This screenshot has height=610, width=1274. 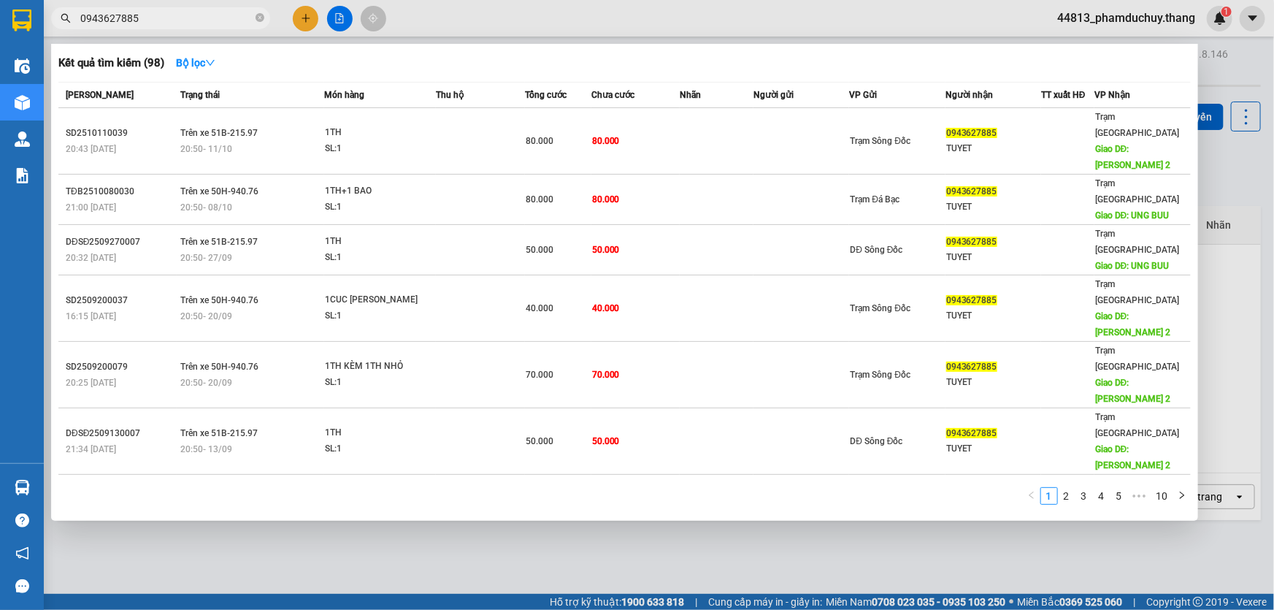 What do you see at coordinates (200, 95) in the screenshot?
I see `span: Trạng thái` at bounding box center [200, 95].